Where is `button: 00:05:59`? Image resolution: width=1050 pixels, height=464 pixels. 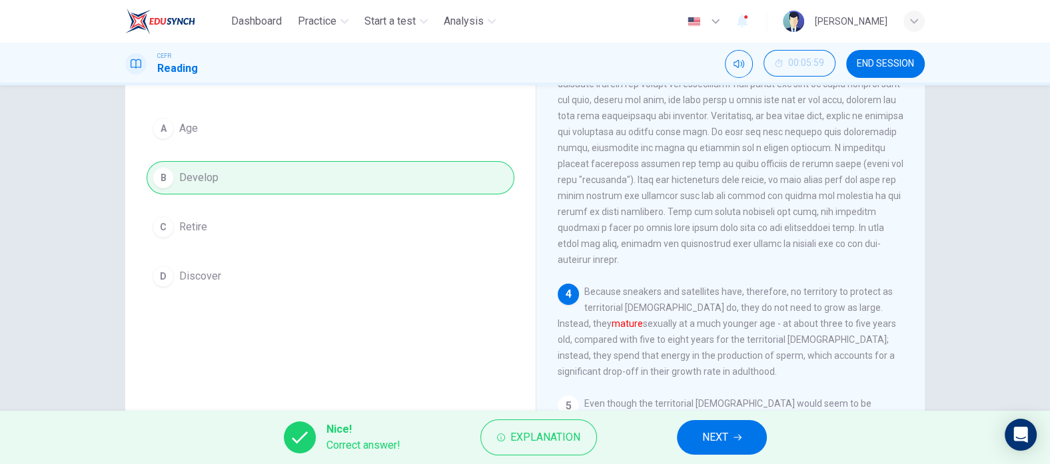
button: 00:05:59 is located at coordinates (799, 63).